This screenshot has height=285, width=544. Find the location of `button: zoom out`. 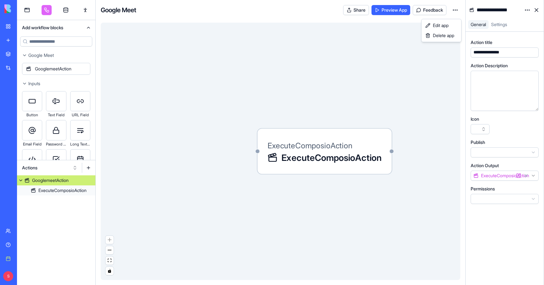

button: zoom out is located at coordinates (109, 250).